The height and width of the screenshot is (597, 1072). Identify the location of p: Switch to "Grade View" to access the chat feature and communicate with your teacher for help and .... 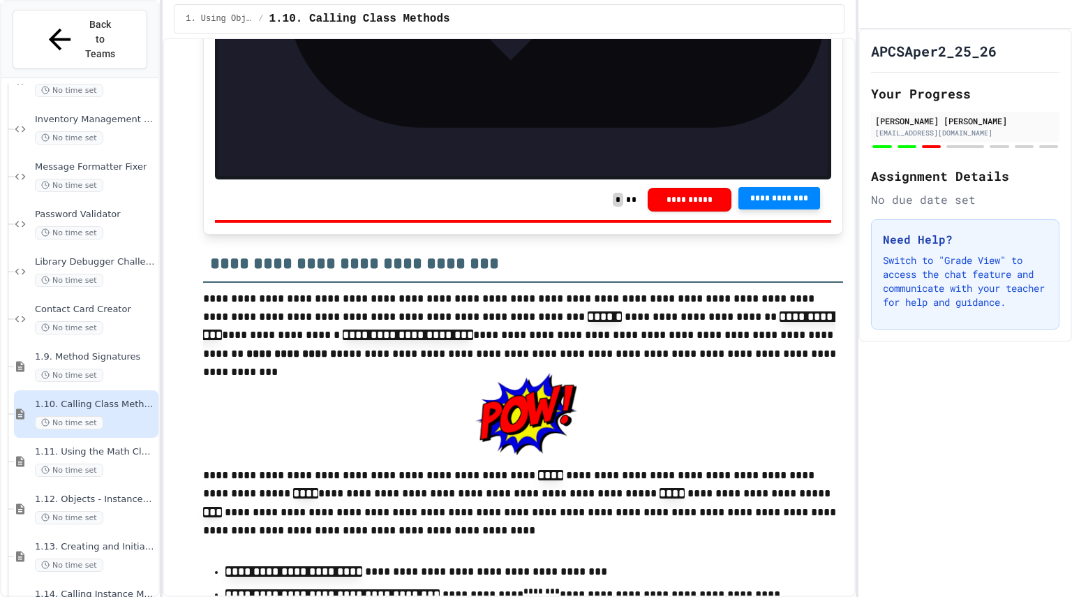
(966, 281).